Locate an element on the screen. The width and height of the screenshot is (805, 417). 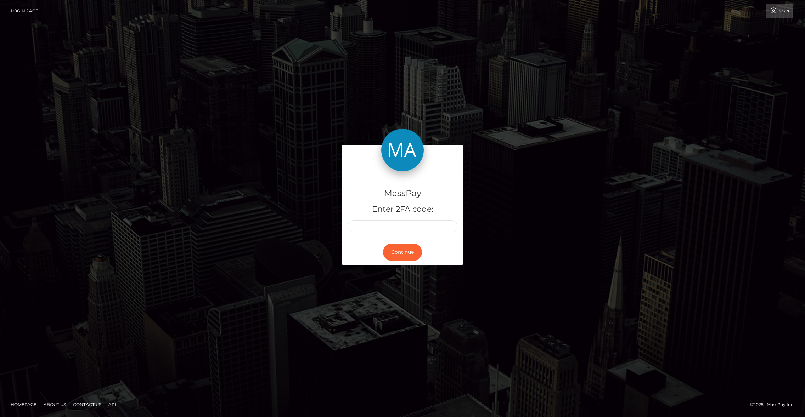
a: Contact Us is located at coordinates (87, 404).